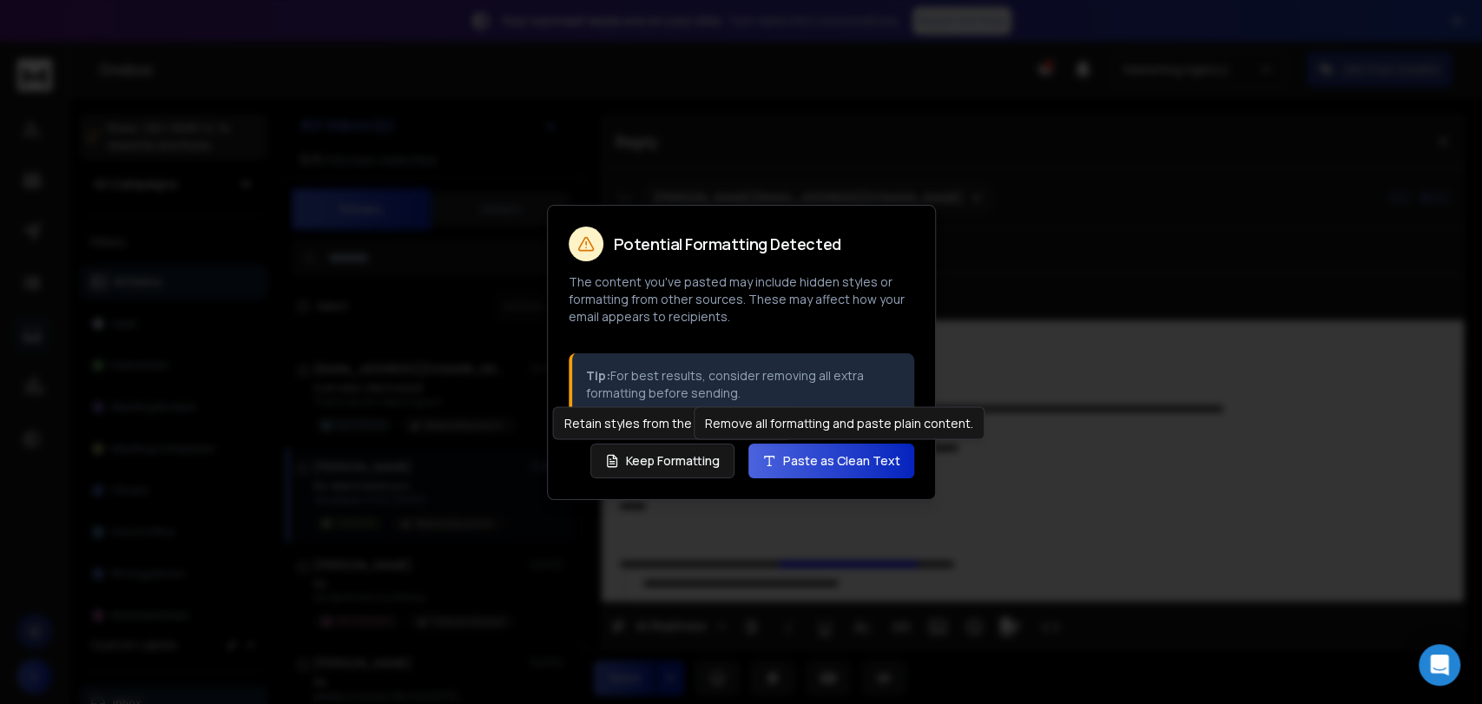 This screenshot has height=704, width=1482. What do you see at coordinates (743, 384) in the screenshot?
I see `p: For best results, consider removing all extra formatting before sending.` at bounding box center [743, 384].